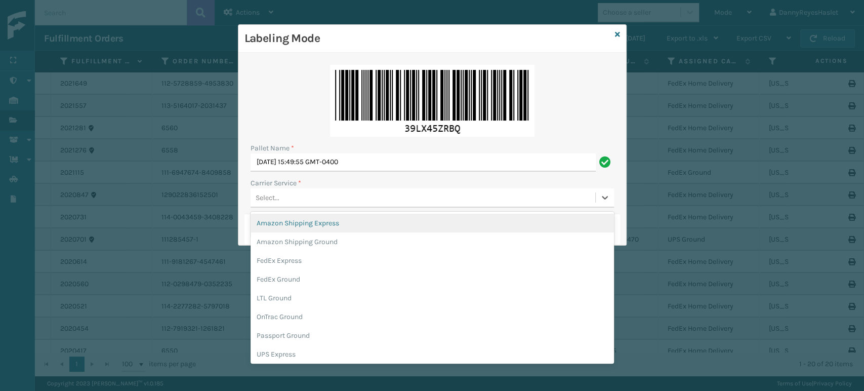  What do you see at coordinates (428, 38) in the screenshot?
I see `h3: Labeling Mode` at bounding box center [428, 38].